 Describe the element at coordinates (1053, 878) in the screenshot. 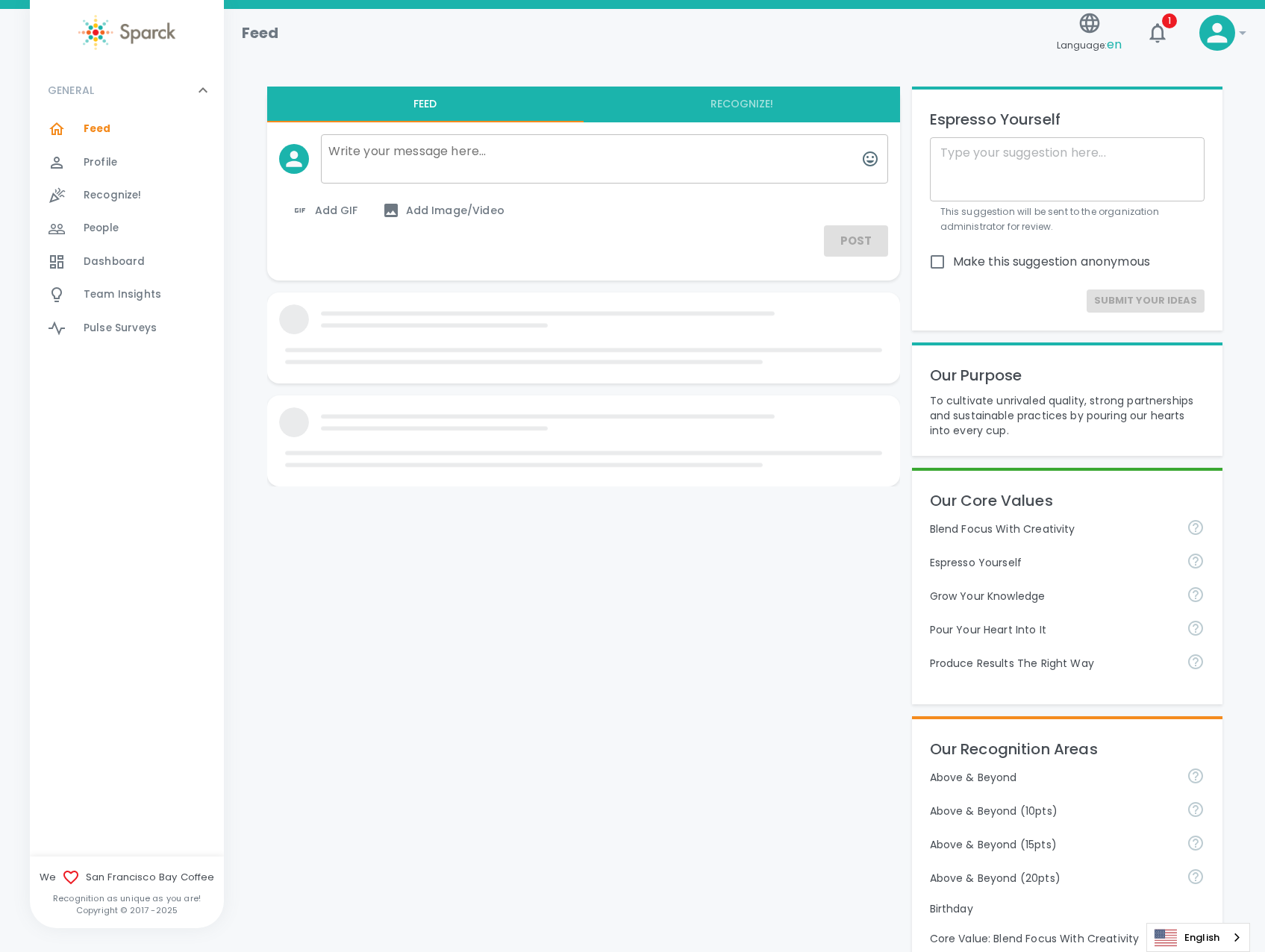

I see `p: Above & Beyond (20pts)` at that location.